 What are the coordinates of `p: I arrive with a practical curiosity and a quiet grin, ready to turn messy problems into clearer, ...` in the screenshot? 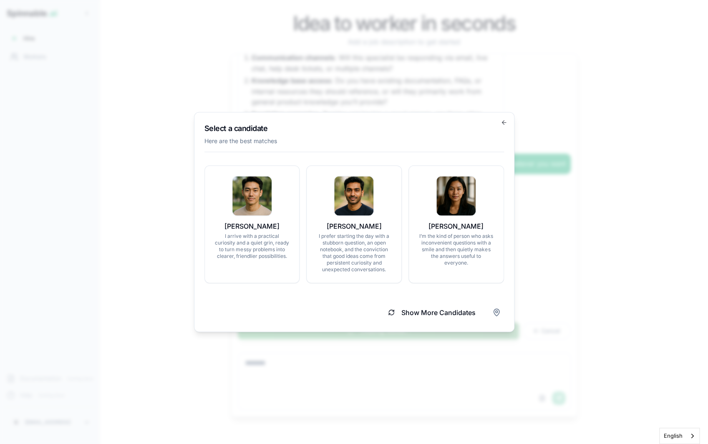 It's located at (252, 246).